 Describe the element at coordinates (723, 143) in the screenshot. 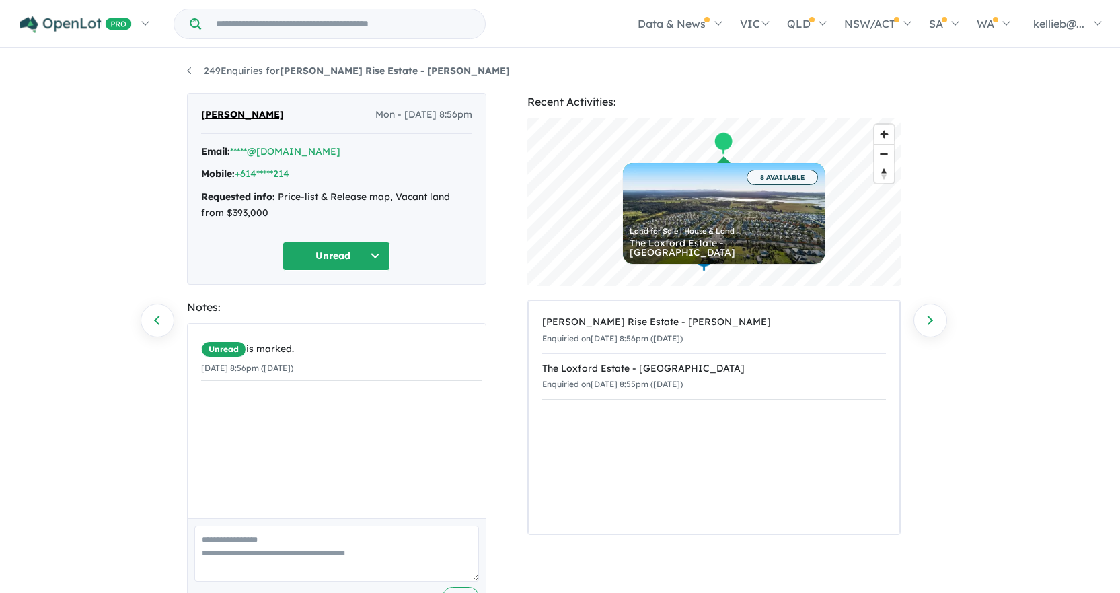

I see `div: Map marker` at that location.